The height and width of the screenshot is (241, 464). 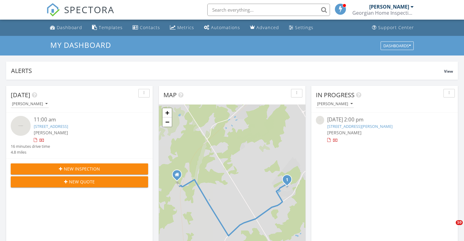 I want to click on a: Dashboard, so click(x=66, y=28).